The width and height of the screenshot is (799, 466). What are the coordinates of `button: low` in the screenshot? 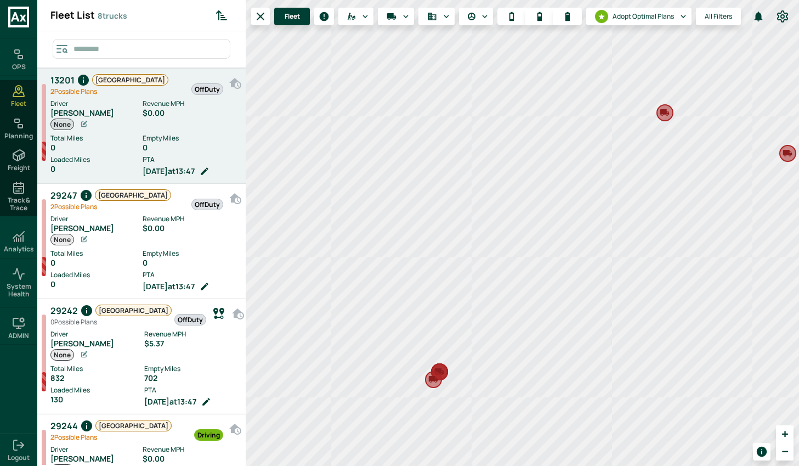 It's located at (512, 16).